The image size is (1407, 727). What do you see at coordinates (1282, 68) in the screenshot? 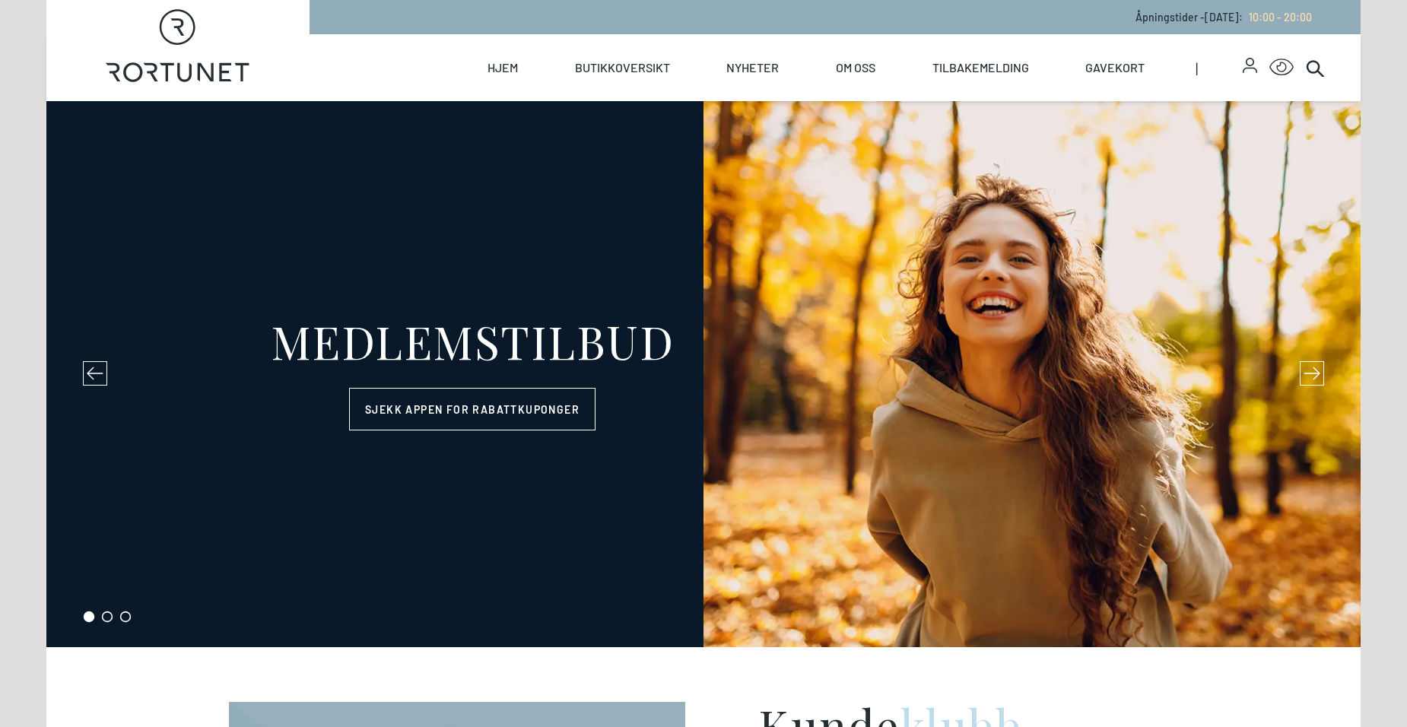
I see `button: Open Accessibility Menu` at bounding box center [1282, 68].